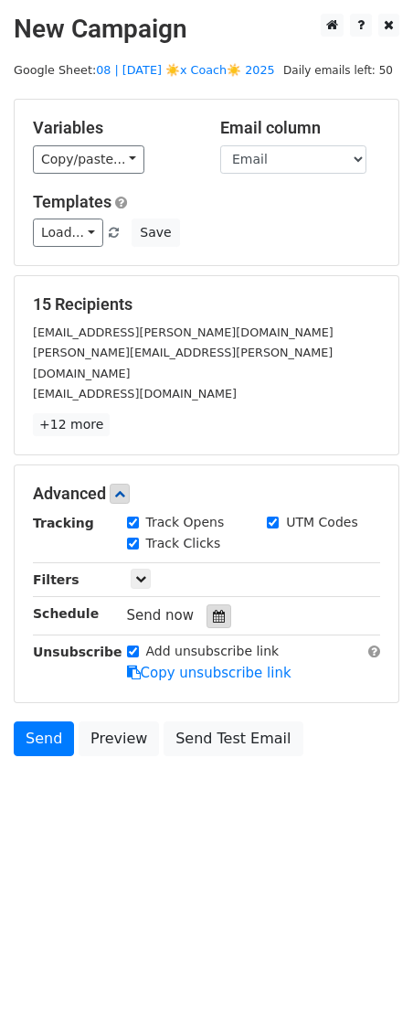  What do you see at coordinates (66, 614) in the screenshot?
I see `strong: Schedule` at bounding box center [66, 614].